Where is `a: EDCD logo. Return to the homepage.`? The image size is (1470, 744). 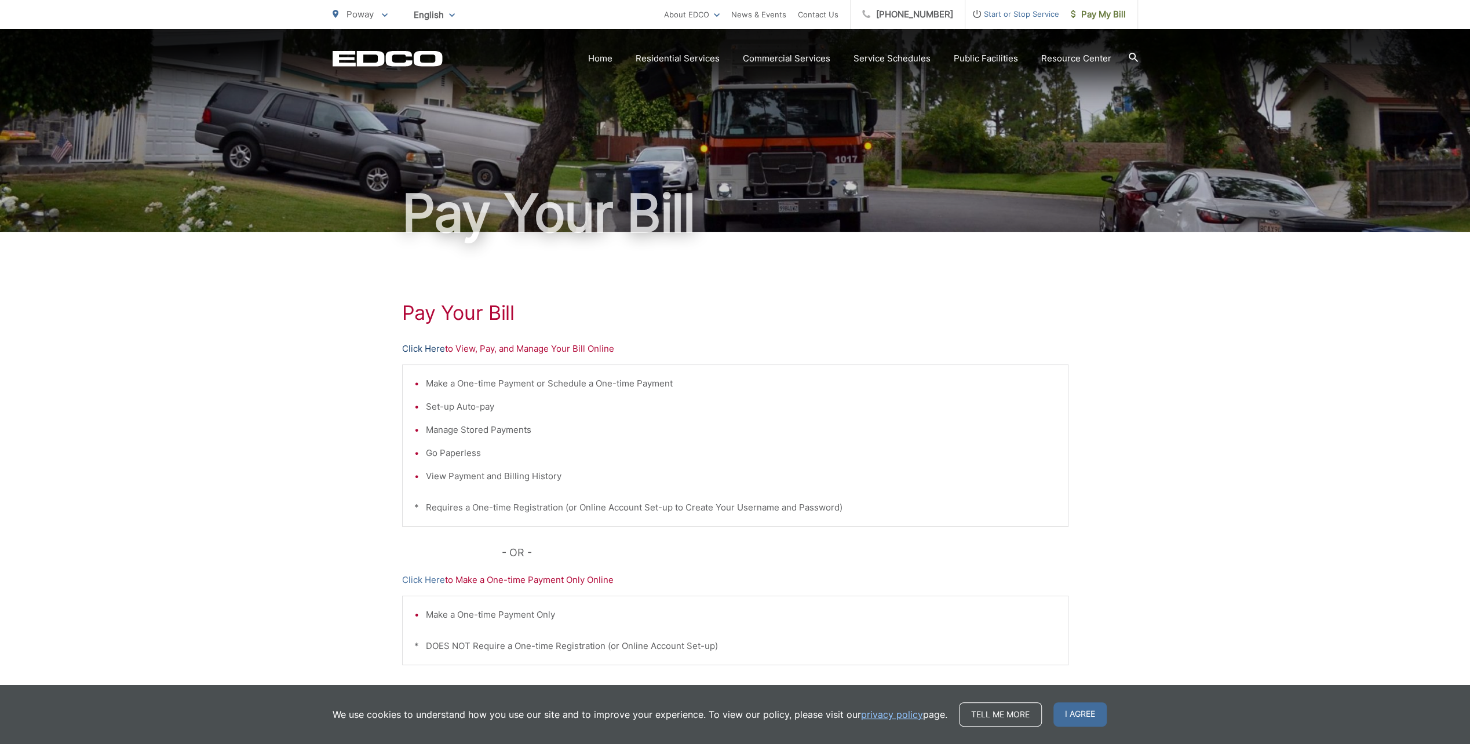
a: EDCD logo. Return to the homepage. is located at coordinates (388, 59).